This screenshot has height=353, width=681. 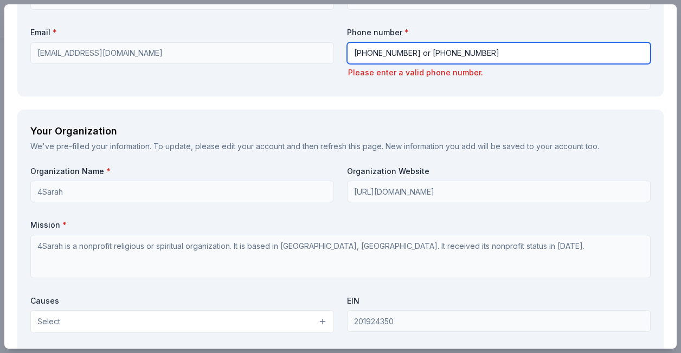 I want to click on label: Phone number, so click(x=499, y=33).